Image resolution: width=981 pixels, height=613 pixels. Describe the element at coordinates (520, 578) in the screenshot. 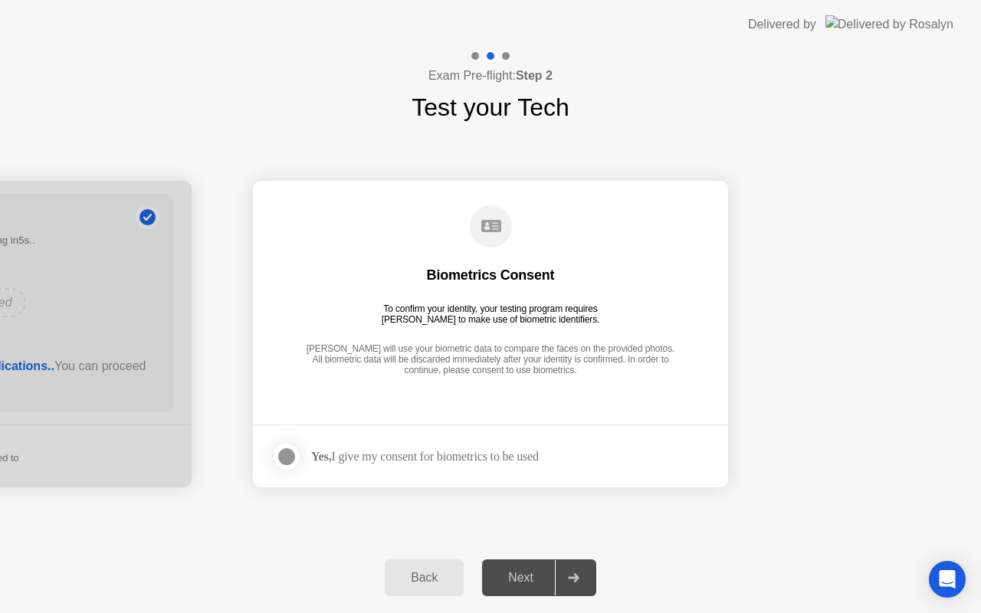

I see `div: Next` at that location.